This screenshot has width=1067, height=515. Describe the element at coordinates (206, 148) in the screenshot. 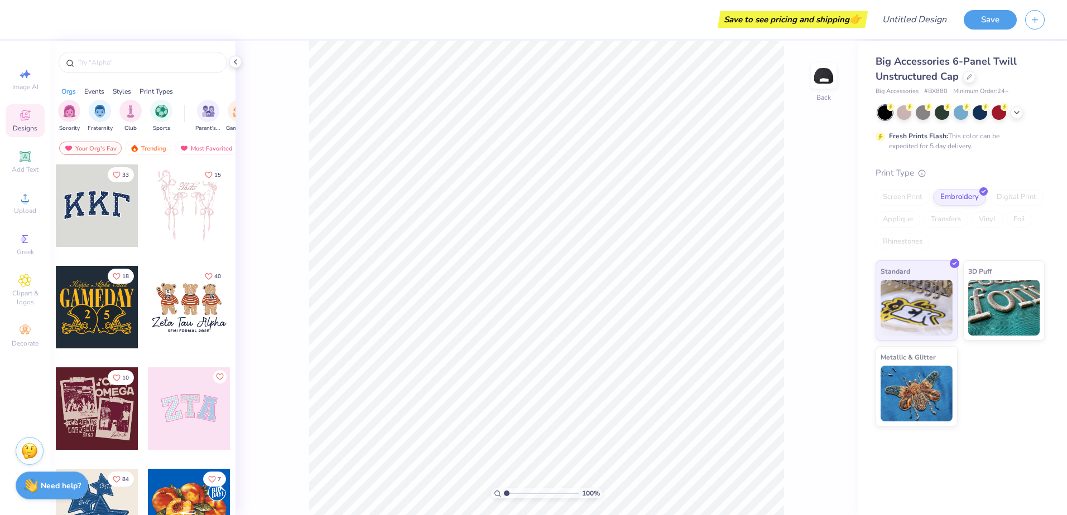

I see `div: Most Favorited` at that location.